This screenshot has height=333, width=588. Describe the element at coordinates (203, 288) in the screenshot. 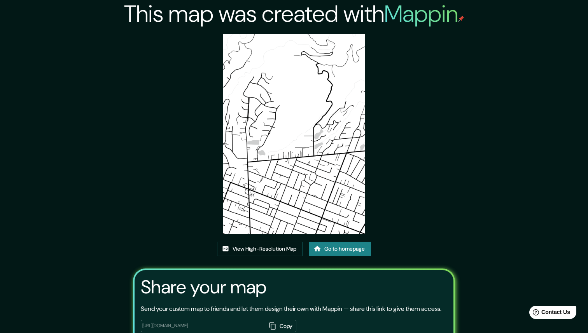

I see `h3: Share your map` at that location.